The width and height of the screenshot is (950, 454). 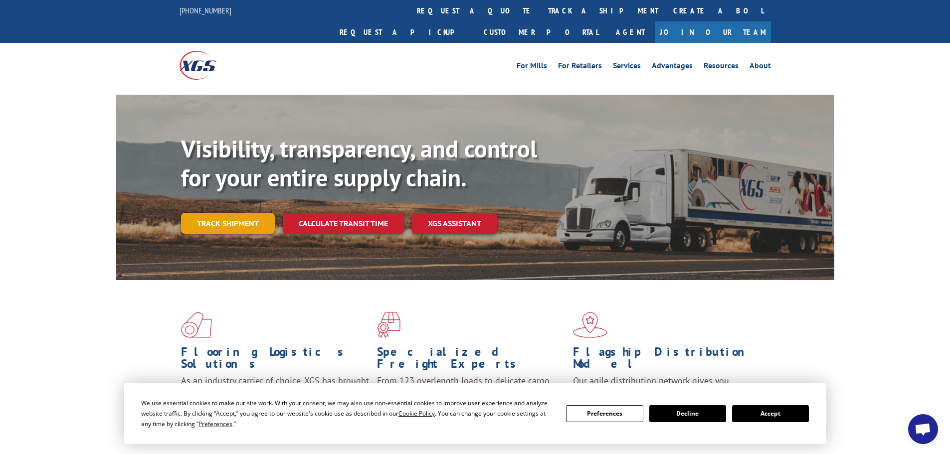 I want to click on a: Agent, so click(x=630, y=32).